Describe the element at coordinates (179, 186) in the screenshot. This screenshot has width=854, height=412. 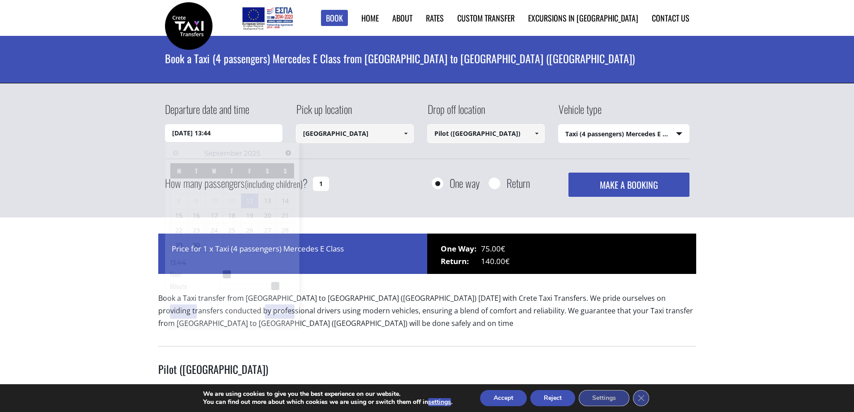
I see `span: 1` at that location.